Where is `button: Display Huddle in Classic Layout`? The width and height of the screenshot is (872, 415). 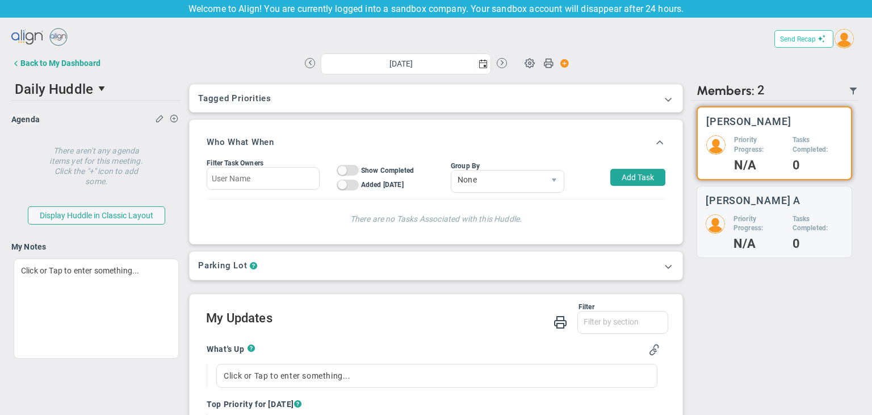
button: Display Huddle in Classic Layout is located at coordinates (97, 215).